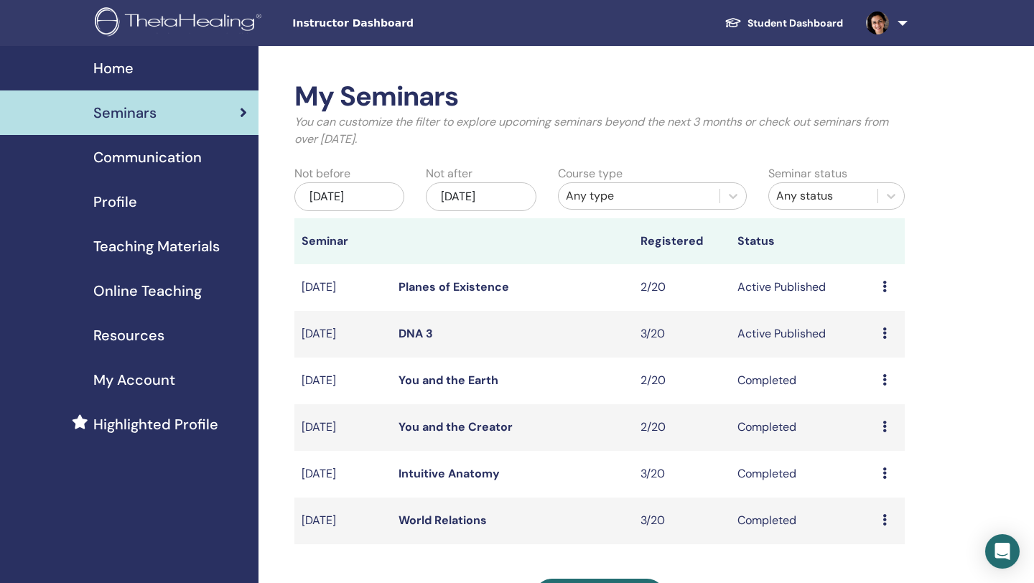 The image size is (1034, 583). I want to click on a: World Relations, so click(442, 520).